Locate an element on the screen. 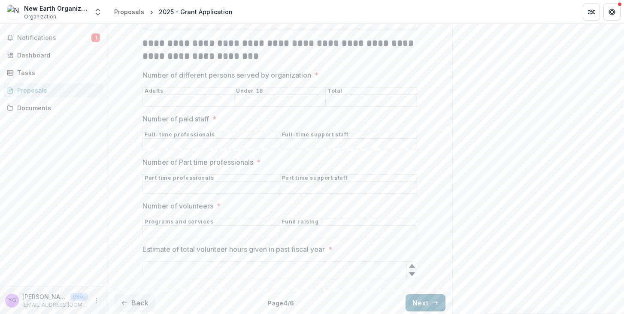 The width and height of the screenshot is (624, 314). img: New Earth Organization is located at coordinates (14, 12).